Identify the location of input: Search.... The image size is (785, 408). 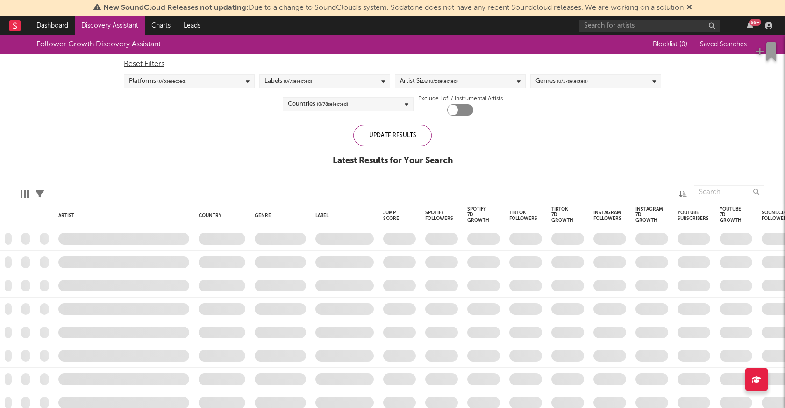
(729, 192).